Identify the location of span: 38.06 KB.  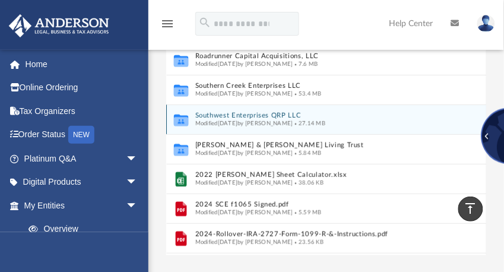
(308, 183).